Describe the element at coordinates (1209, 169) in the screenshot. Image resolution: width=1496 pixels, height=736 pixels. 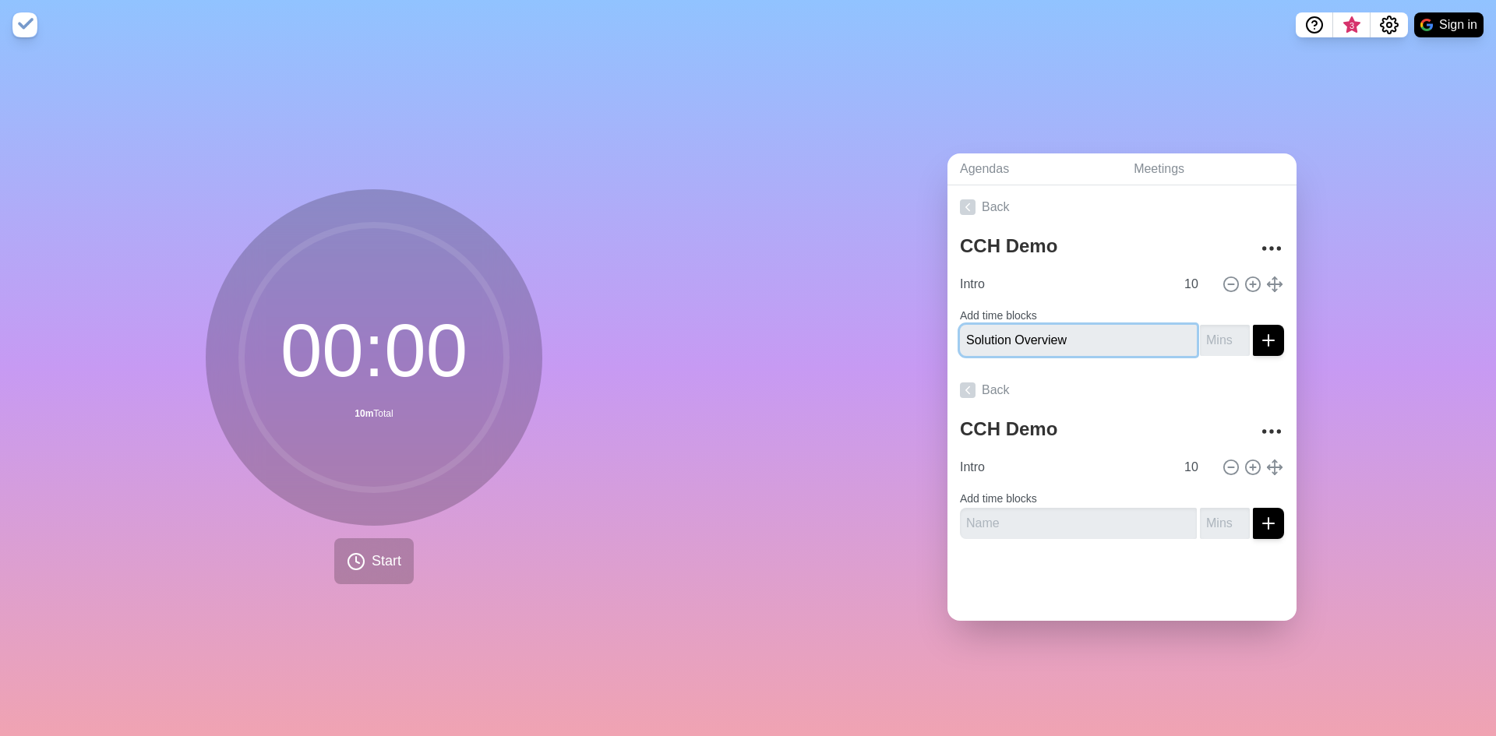
I see `a: Meetings` at that location.